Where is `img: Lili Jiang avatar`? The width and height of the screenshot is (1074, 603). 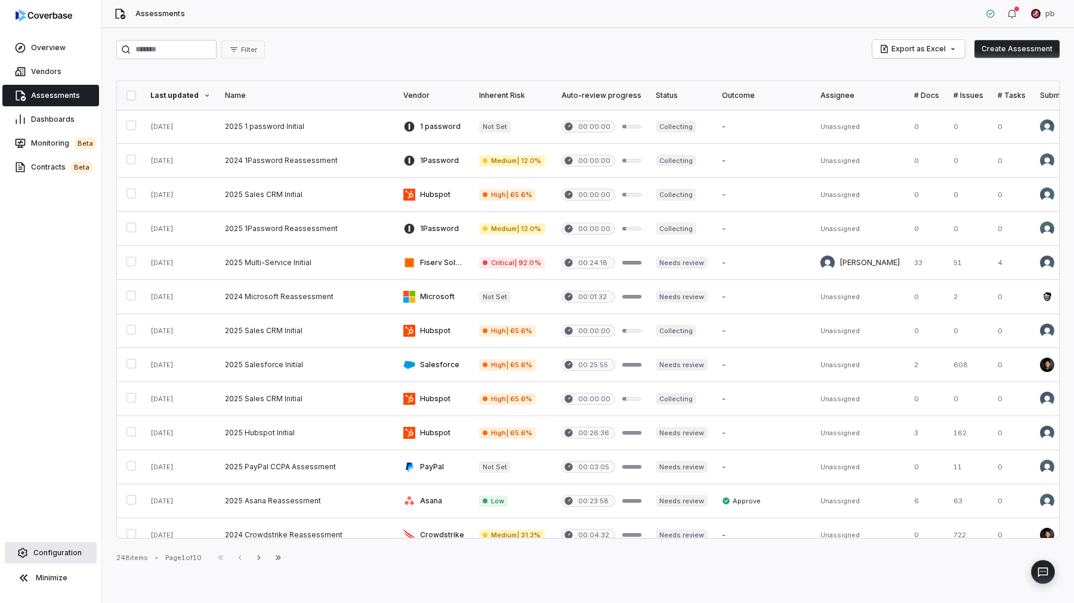 img: Lili Jiang avatar is located at coordinates (828, 263).